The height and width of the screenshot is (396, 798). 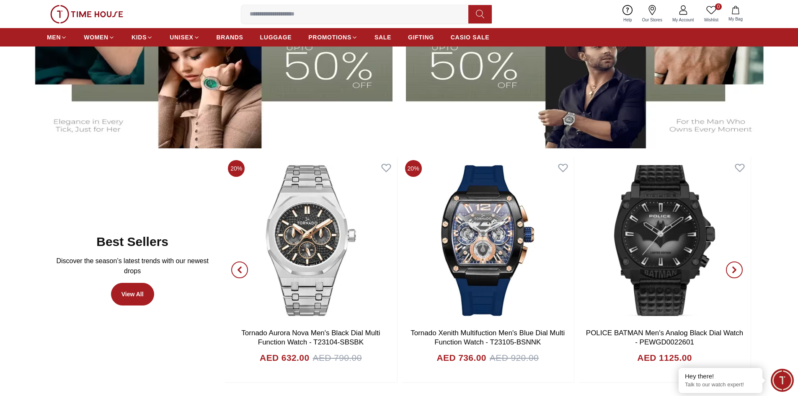 What do you see at coordinates (712, 14) in the screenshot?
I see `a: 0Wishlist` at bounding box center [712, 14].